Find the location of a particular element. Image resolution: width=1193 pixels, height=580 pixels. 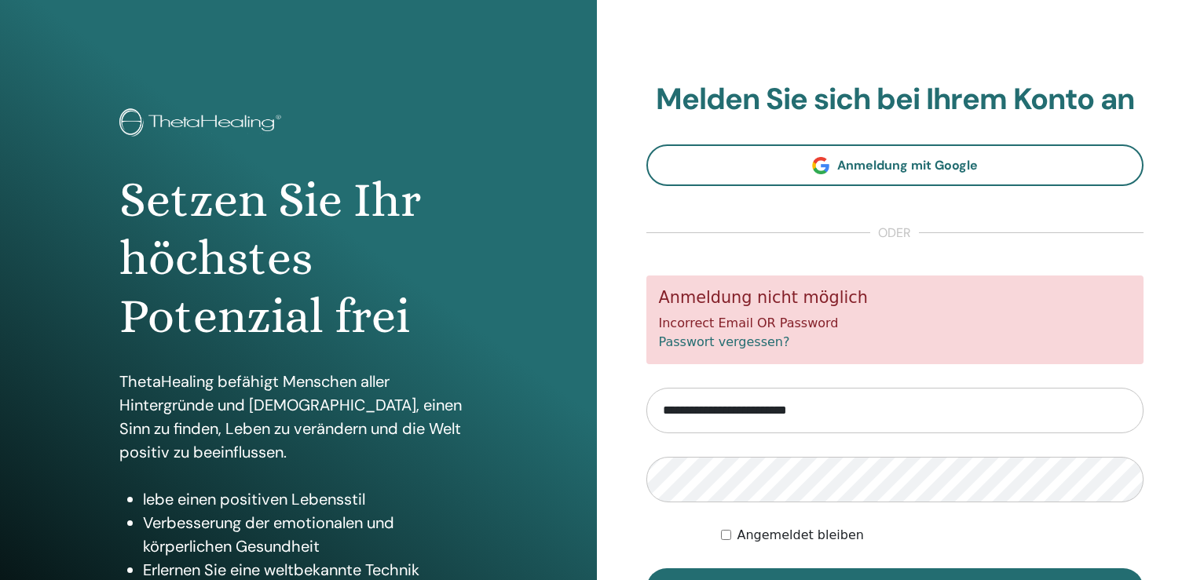

h1: Setzen Sie Ihr höchstes Potenzial frei is located at coordinates (298, 258).